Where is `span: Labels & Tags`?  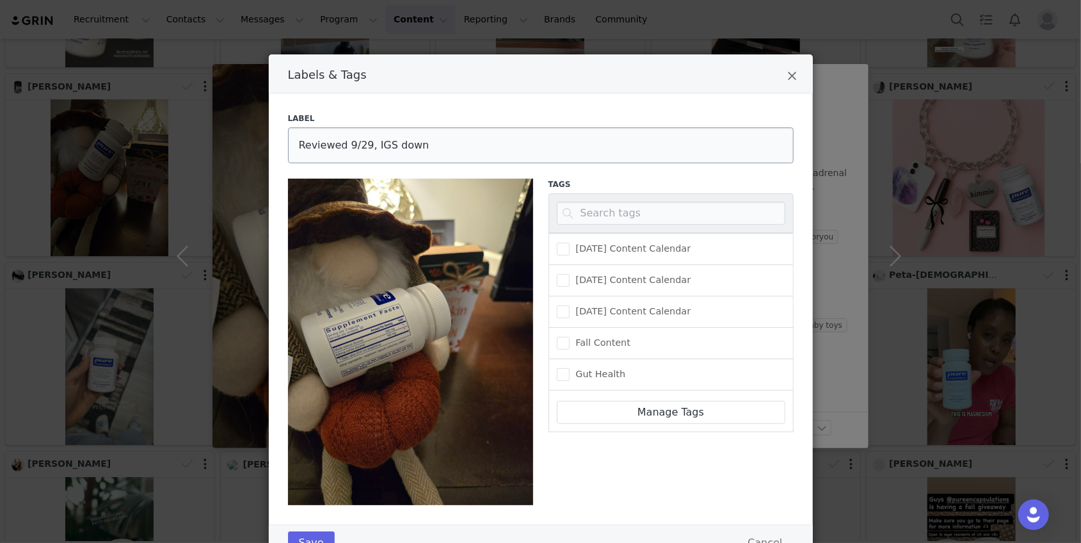 span: Labels & Tags is located at coordinates (327, 74).